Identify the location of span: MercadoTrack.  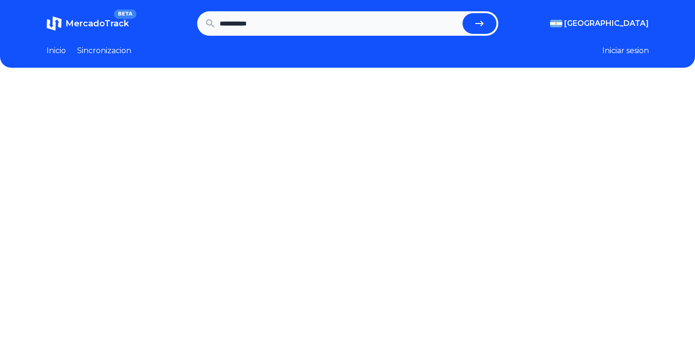
(97, 24).